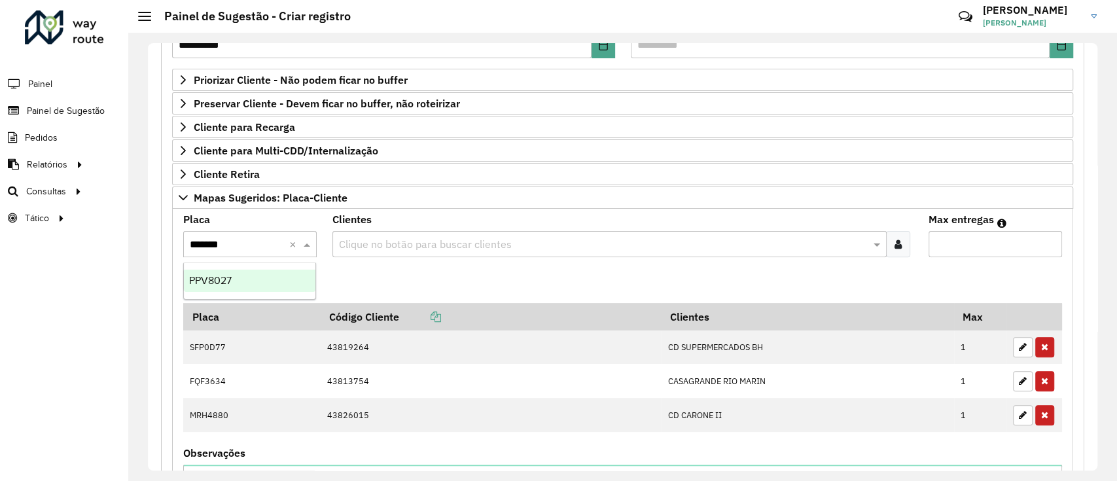  I want to click on a: Contato Rápido, so click(965, 16).